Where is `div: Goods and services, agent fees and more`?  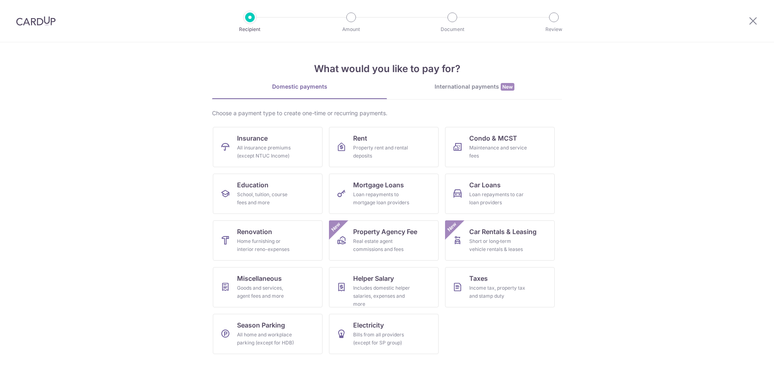 div: Goods and services, agent fees and more is located at coordinates (266, 292).